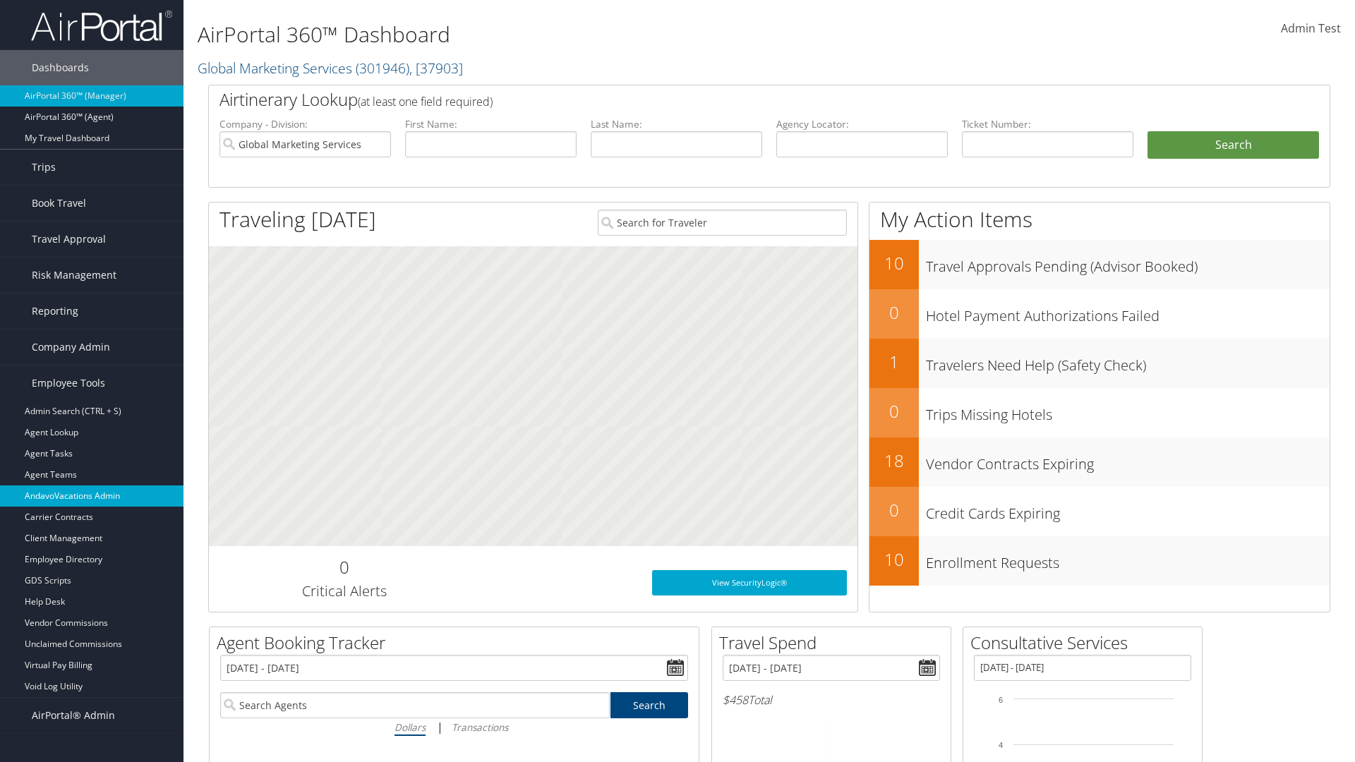 The height and width of the screenshot is (762, 1355). What do you see at coordinates (1311, 28) in the screenshot?
I see `span: Admin Test` at bounding box center [1311, 28].